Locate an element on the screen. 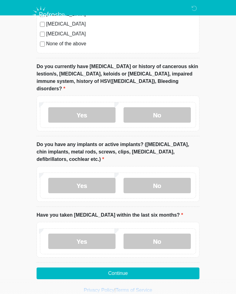 This screenshot has height=294, width=236. label: None of the above is located at coordinates (121, 44).